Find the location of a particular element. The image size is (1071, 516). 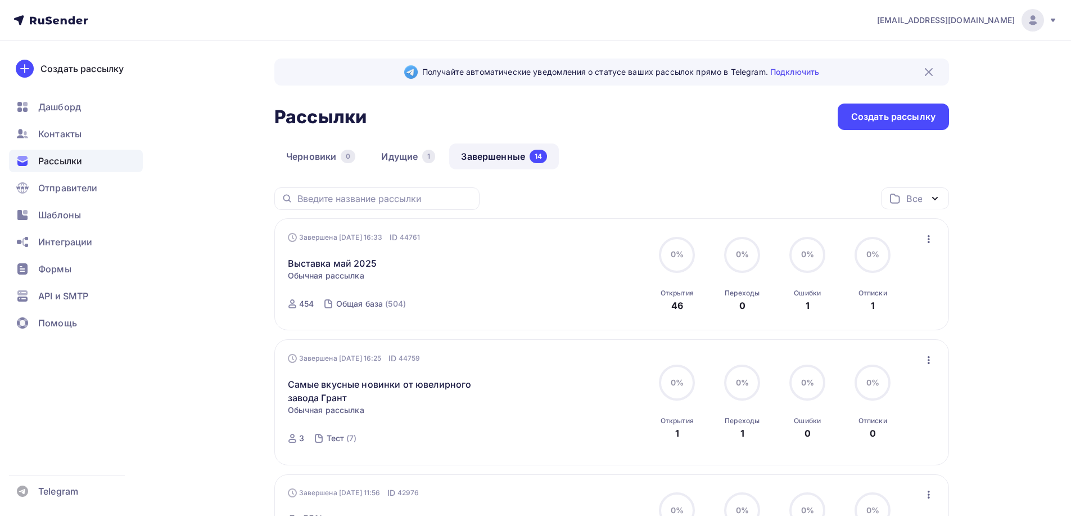

span: Дашборд is located at coordinates (60, 107).